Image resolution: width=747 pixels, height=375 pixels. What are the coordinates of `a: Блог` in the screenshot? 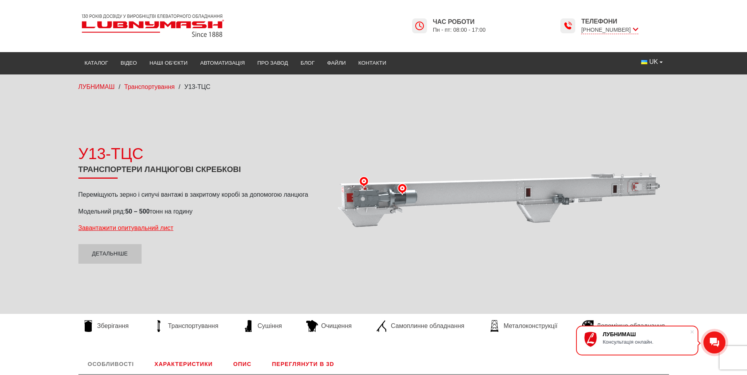 It's located at (307, 63).